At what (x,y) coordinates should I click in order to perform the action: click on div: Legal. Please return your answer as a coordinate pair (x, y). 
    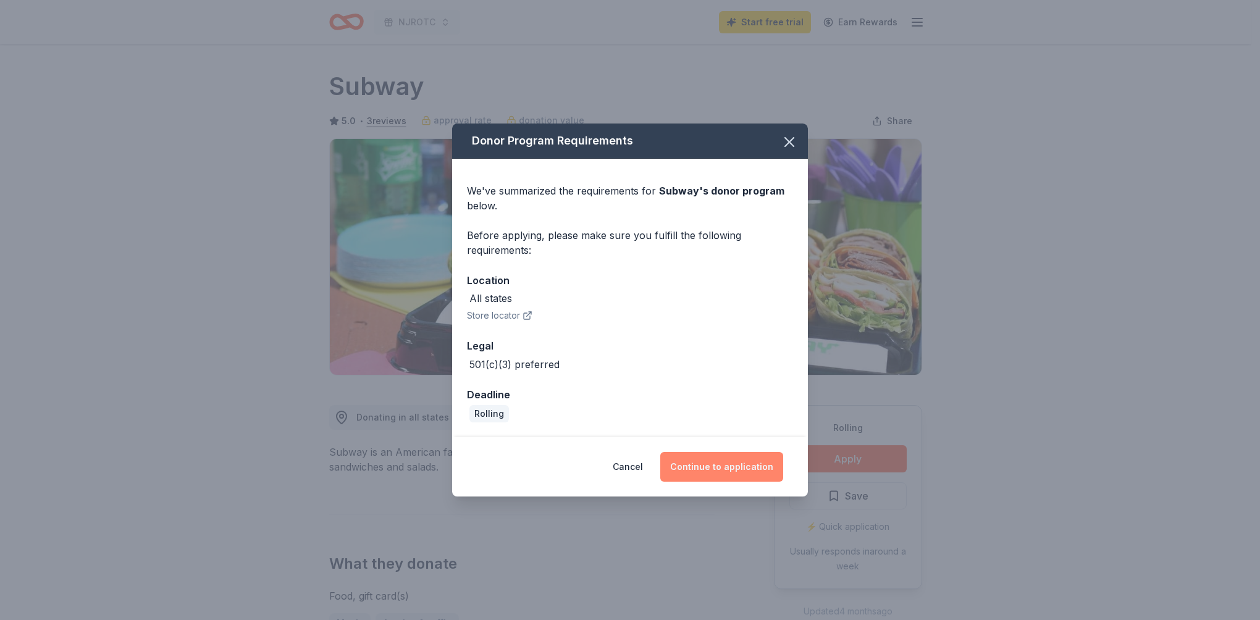
    Looking at the image, I should click on (630, 346).